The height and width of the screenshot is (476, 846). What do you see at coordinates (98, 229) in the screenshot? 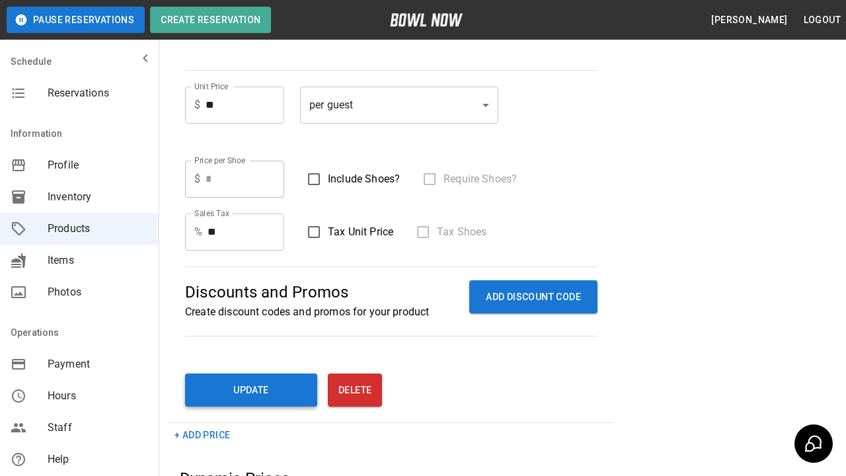
I see `span: Products` at bounding box center [98, 229].